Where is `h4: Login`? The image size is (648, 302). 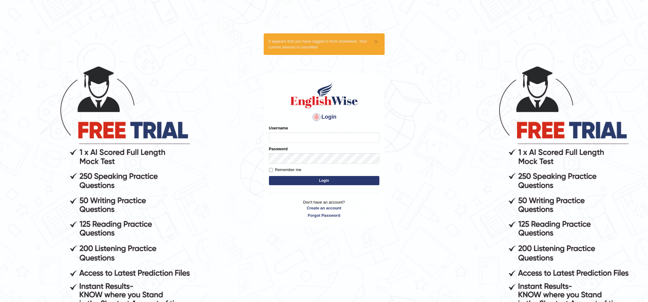
h4: Login is located at coordinates (324, 117).